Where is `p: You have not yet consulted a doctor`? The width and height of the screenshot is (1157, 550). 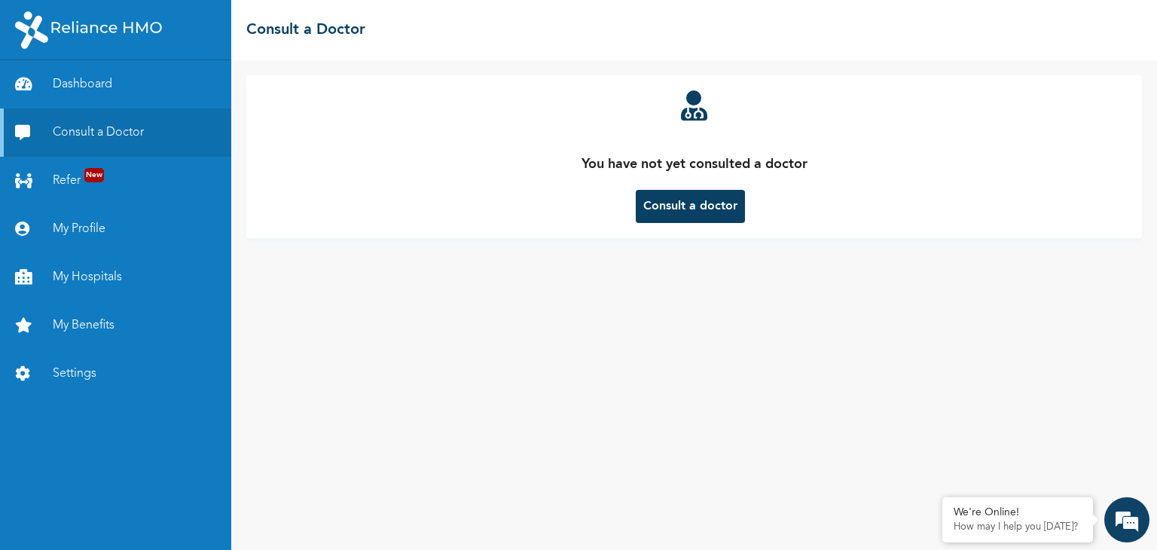
p: You have not yet consulted a doctor is located at coordinates (694, 164).